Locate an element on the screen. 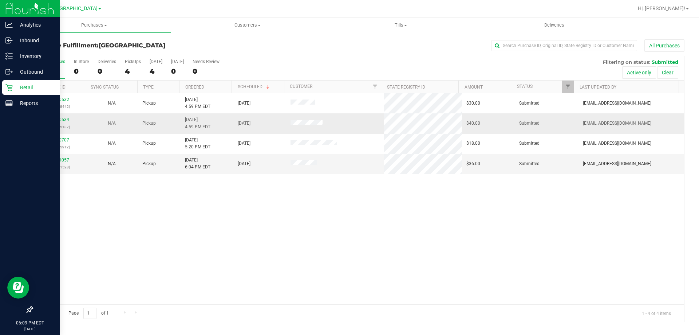 This screenshot has width=699, height=335. input: Search Purchase ID, Original ID, State Registry ID or Customer Name... is located at coordinates (564, 45).